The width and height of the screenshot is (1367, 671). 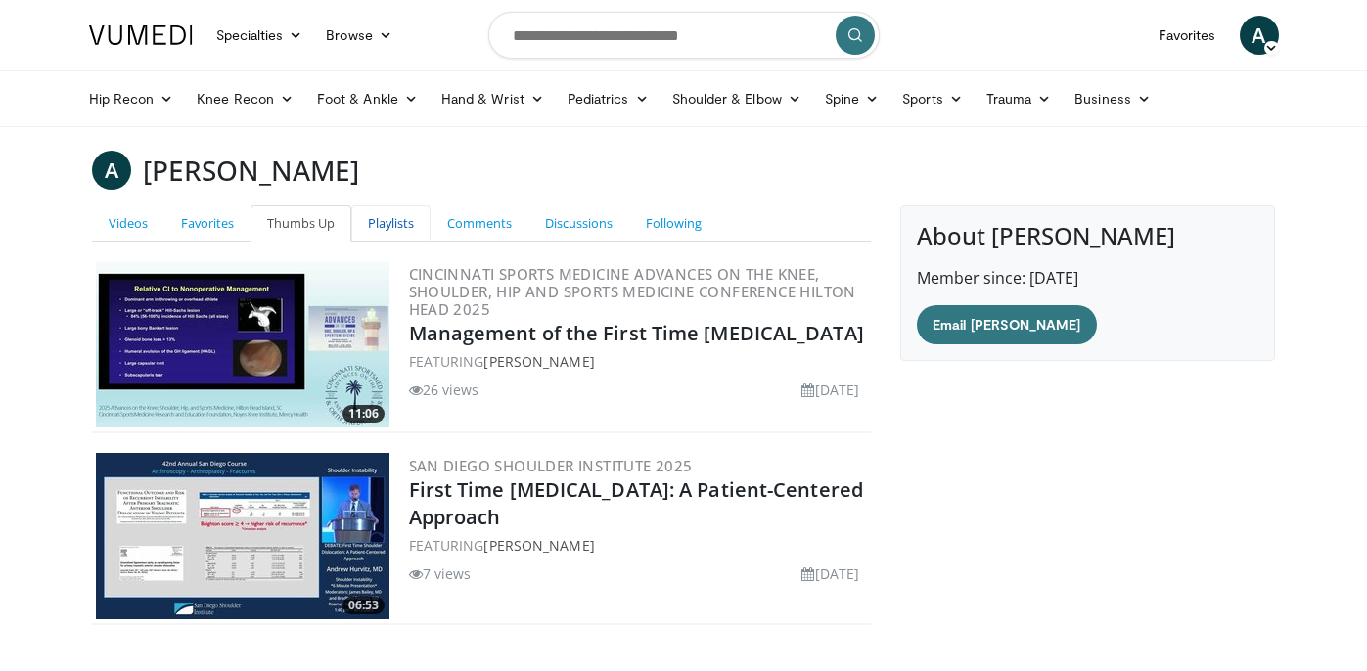 What do you see at coordinates (551, 466) in the screenshot?
I see `a: San Diego Shoulder Institute 2025` at bounding box center [551, 466].